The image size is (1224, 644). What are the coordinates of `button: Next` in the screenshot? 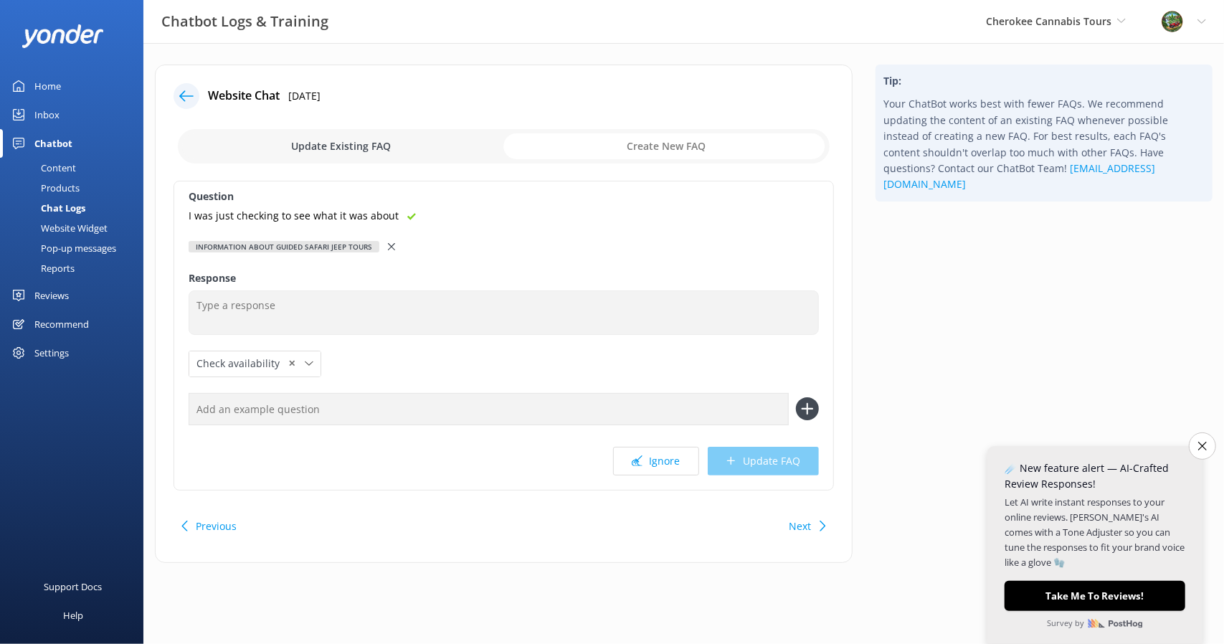 It's located at (800, 526).